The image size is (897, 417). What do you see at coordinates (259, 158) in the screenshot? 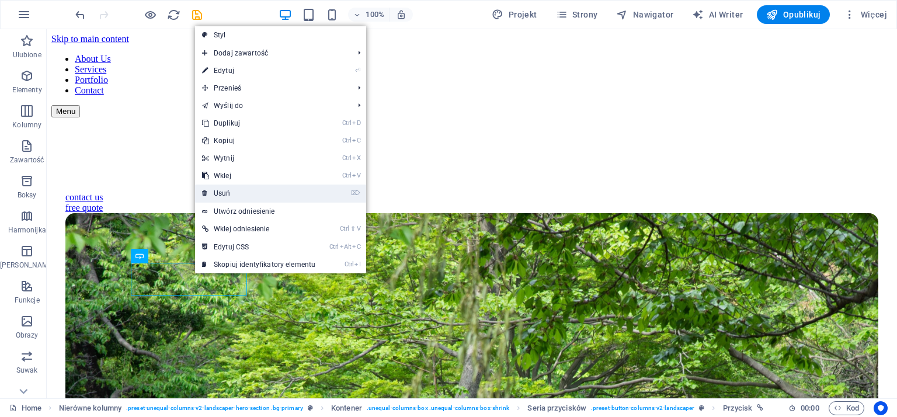
I see `a: CtrlXWytnij` at bounding box center [259, 158].